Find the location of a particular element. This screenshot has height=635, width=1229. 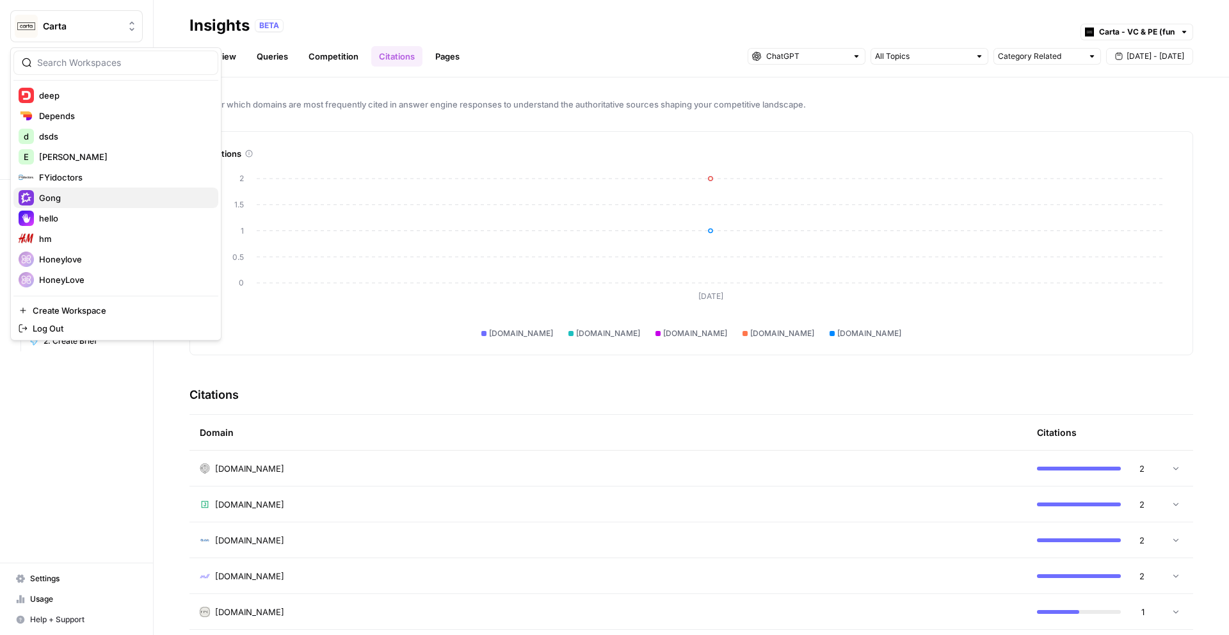

a: Log Out is located at coordinates (116, 328).